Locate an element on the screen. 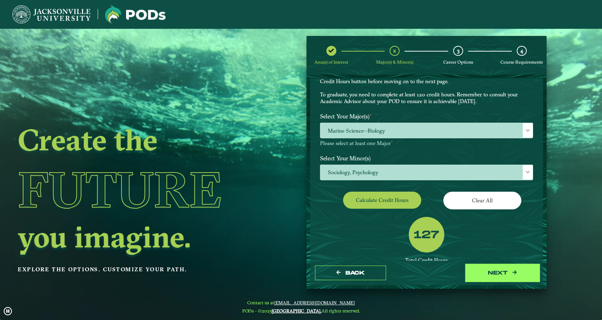 This screenshot has height=320, width=602. div: Total Credit Hours is located at coordinates (426, 260).